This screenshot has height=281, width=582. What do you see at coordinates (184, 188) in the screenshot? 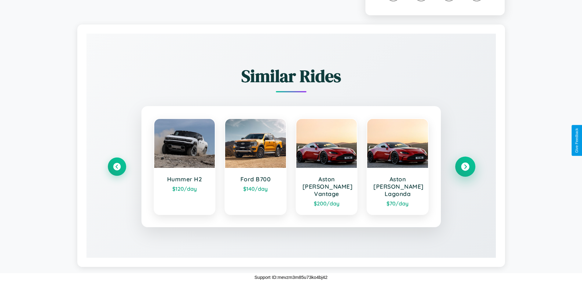
I see `div: $ 120 /day` at bounding box center [184, 188].